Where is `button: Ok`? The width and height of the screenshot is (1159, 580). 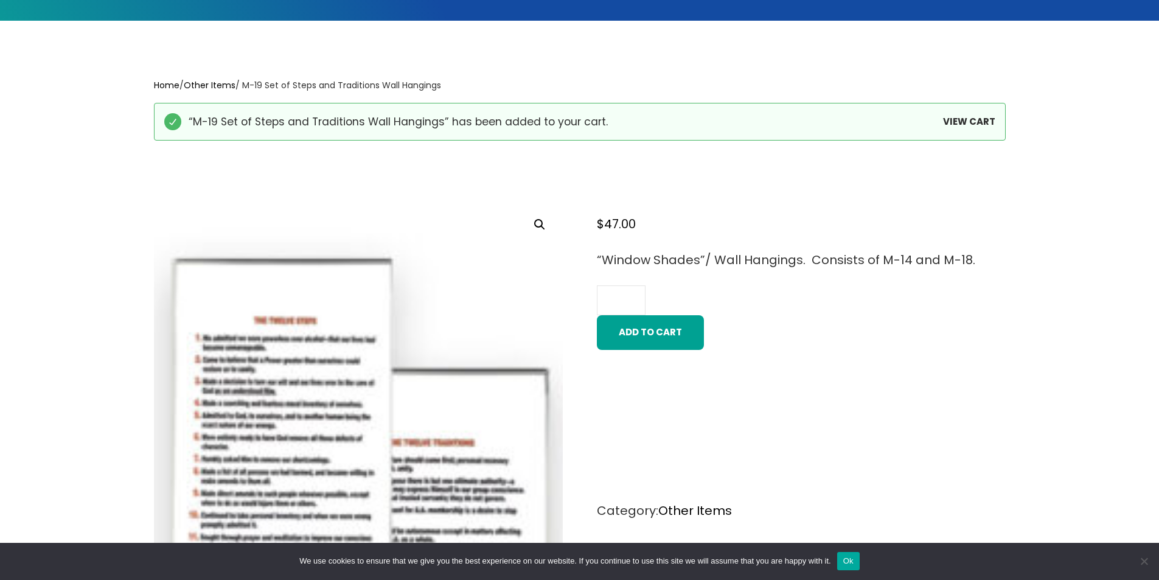 button: Ok is located at coordinates (848, 561).